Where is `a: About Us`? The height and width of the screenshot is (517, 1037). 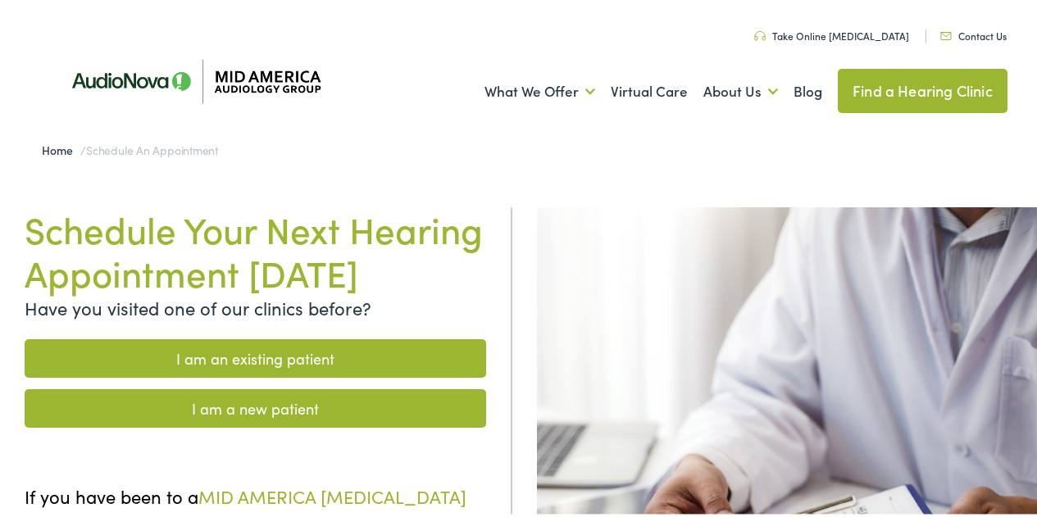
a: About Us is located at coordinates (740, 89).